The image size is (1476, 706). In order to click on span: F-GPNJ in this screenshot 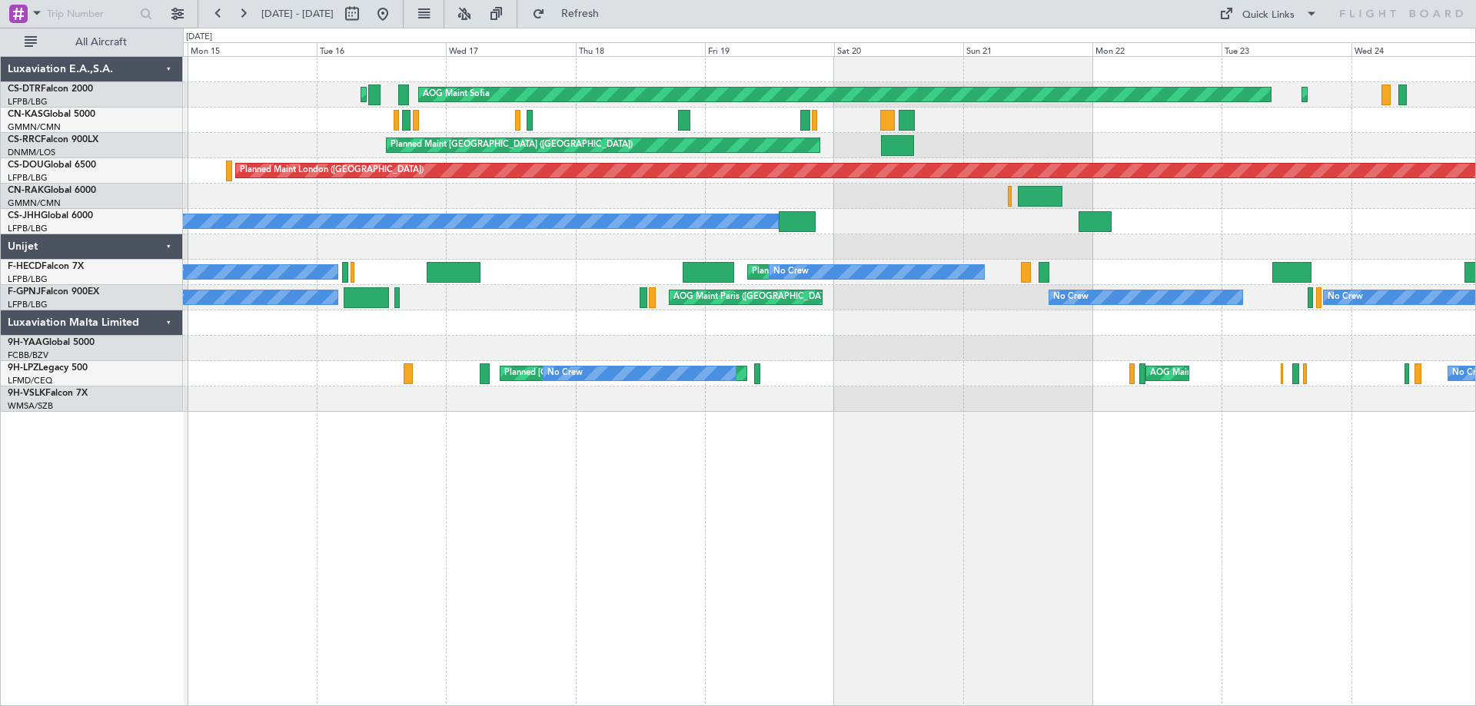, I will do `click(24, 292)`.